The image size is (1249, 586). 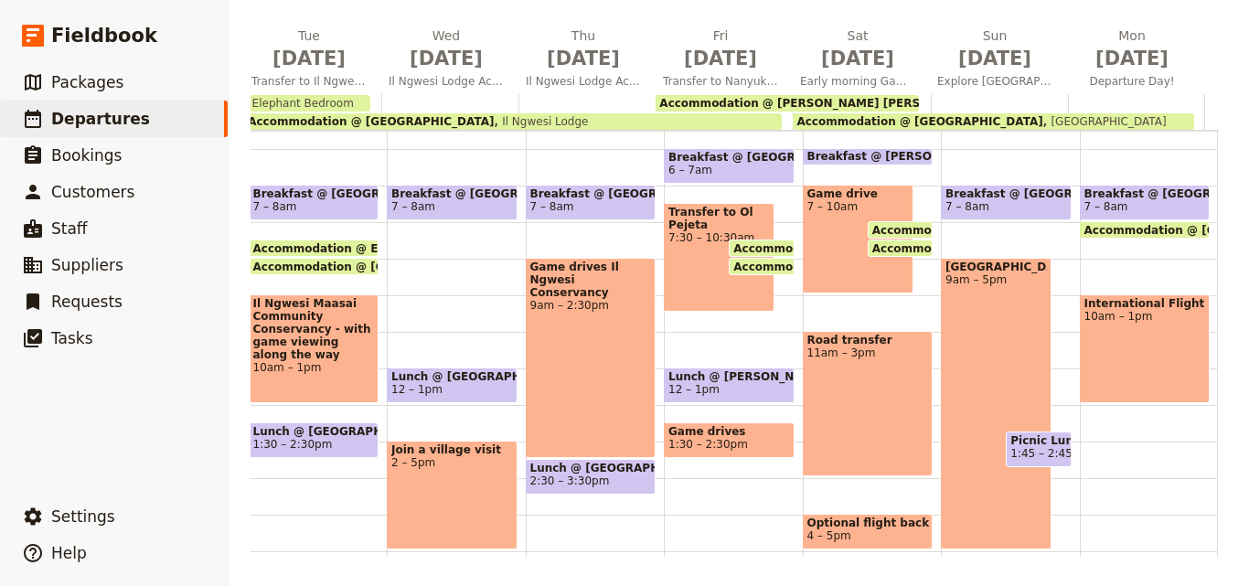 I want to click on span: Game drive, so click(x=858, y=194).